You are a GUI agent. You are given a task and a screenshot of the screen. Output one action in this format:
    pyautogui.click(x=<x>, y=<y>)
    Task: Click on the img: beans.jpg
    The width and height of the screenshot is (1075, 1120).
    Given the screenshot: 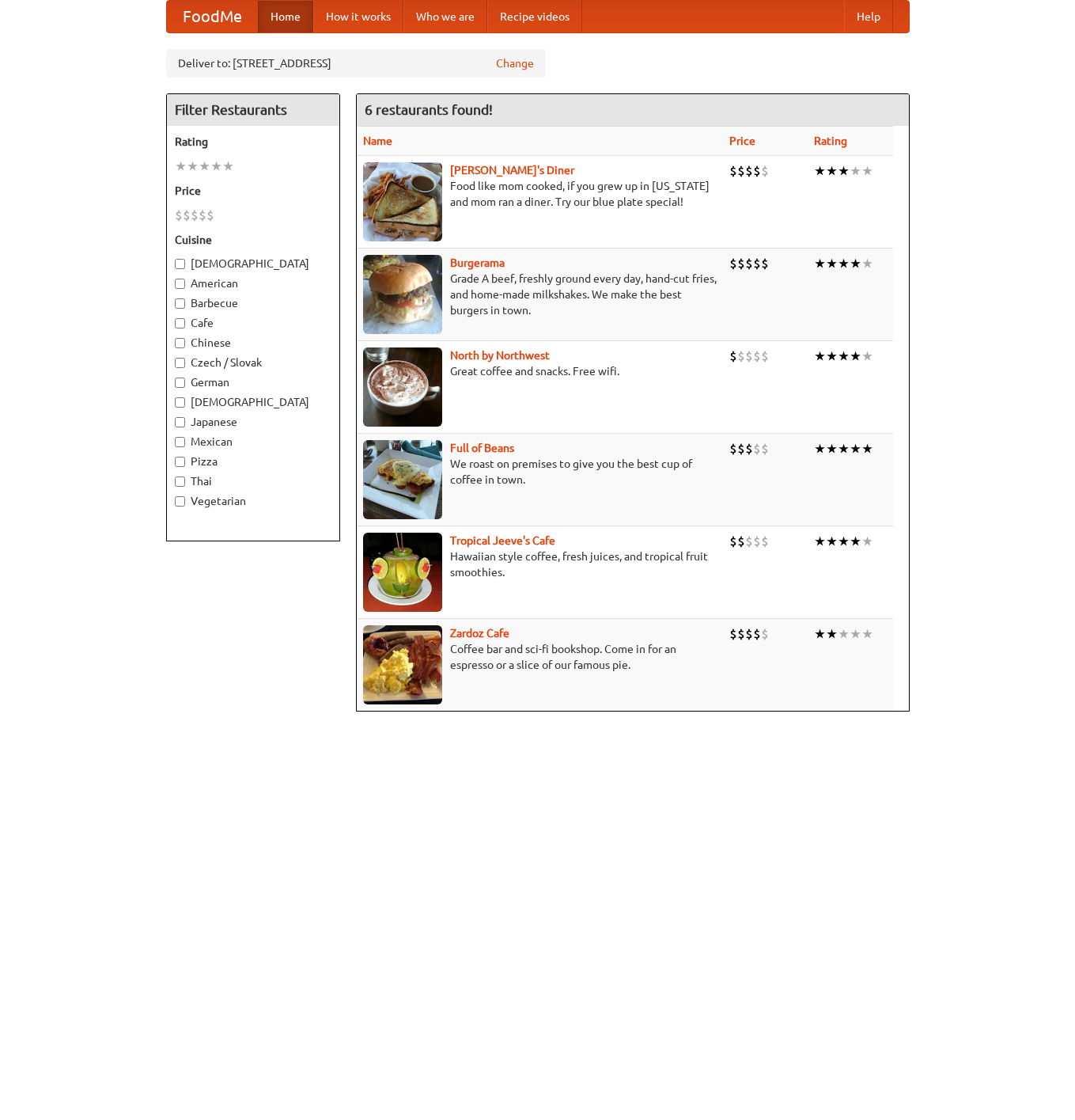 What is the action you would take?
    pyautogui.click(x=403, y=479)
    